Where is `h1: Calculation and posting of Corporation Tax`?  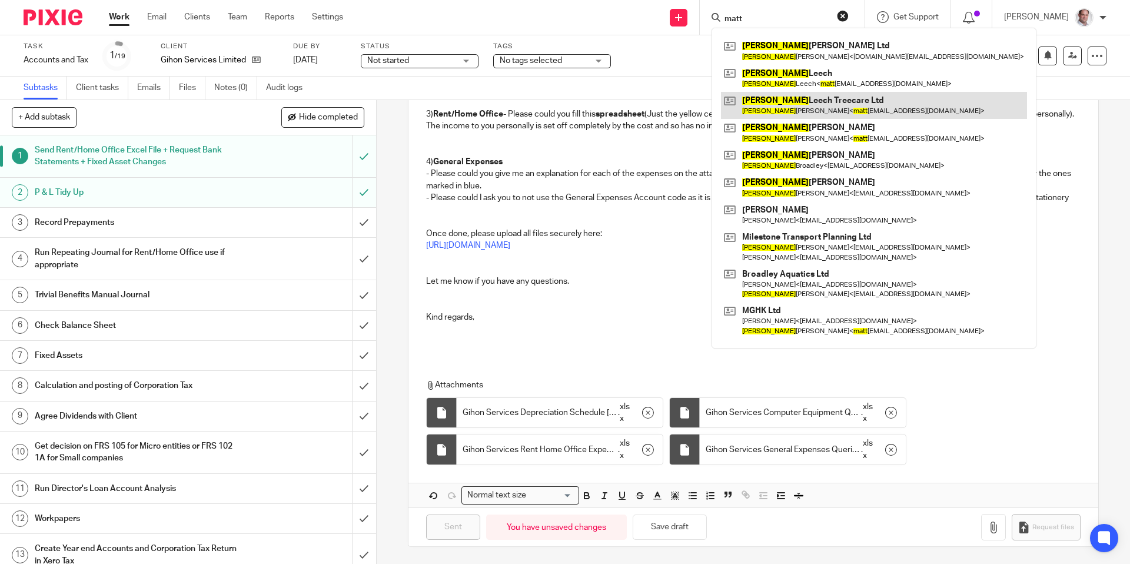 h1: Calculation and posting of Corporation Tax is located at coordinates (137, 386).